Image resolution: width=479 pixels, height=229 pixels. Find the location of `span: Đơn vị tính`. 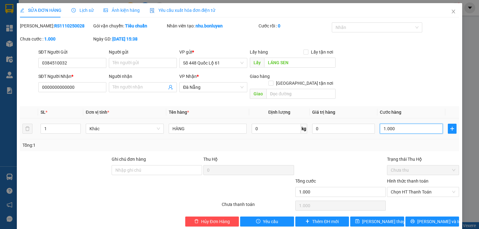

span: Đơn vị tính is located at coordinates (97, 112).